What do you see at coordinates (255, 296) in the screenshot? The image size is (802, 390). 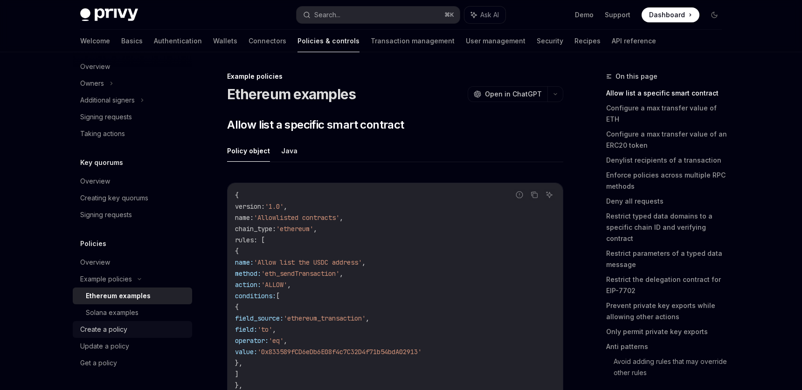 I see `span: conditions:` at bounding box center [255, 296].